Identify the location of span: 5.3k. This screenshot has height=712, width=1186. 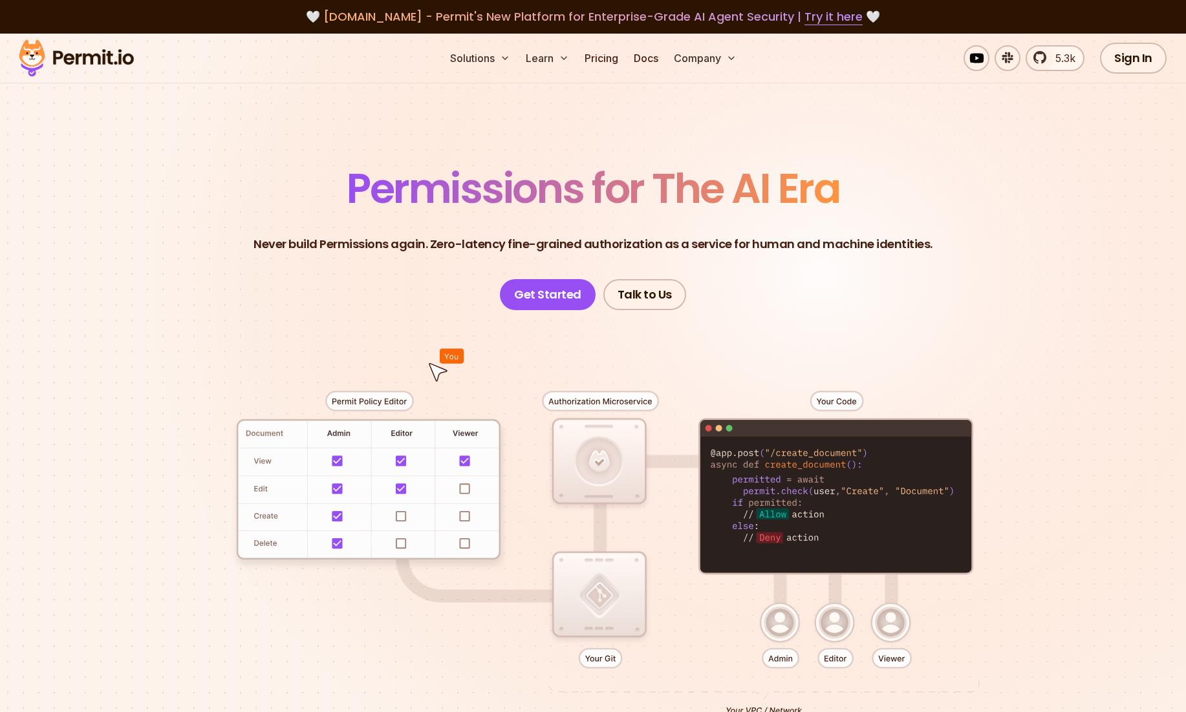
(1061, 58).